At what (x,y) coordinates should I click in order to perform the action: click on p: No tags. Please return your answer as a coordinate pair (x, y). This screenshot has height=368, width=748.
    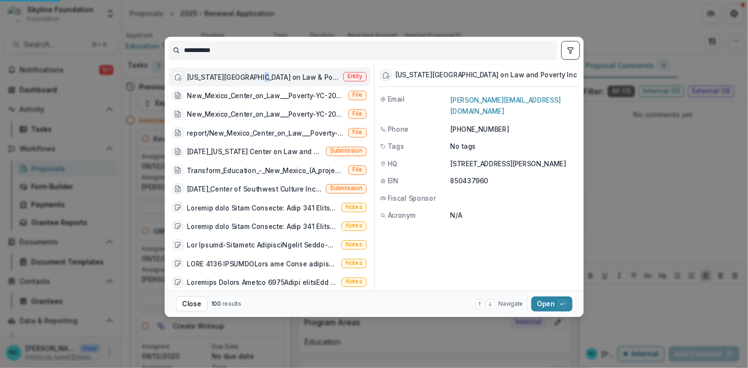
    Looking at the image, I should click on (463, 146).